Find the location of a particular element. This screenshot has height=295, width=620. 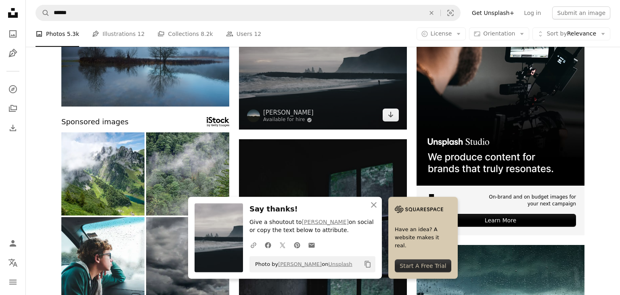

span: Sponsored images is located at coordinates (95, 122).